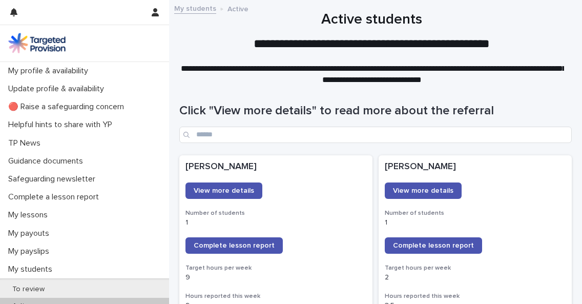 The width and height of the screenshot is (582, 304). I want to click on p: My payslips, so click(31, 251).